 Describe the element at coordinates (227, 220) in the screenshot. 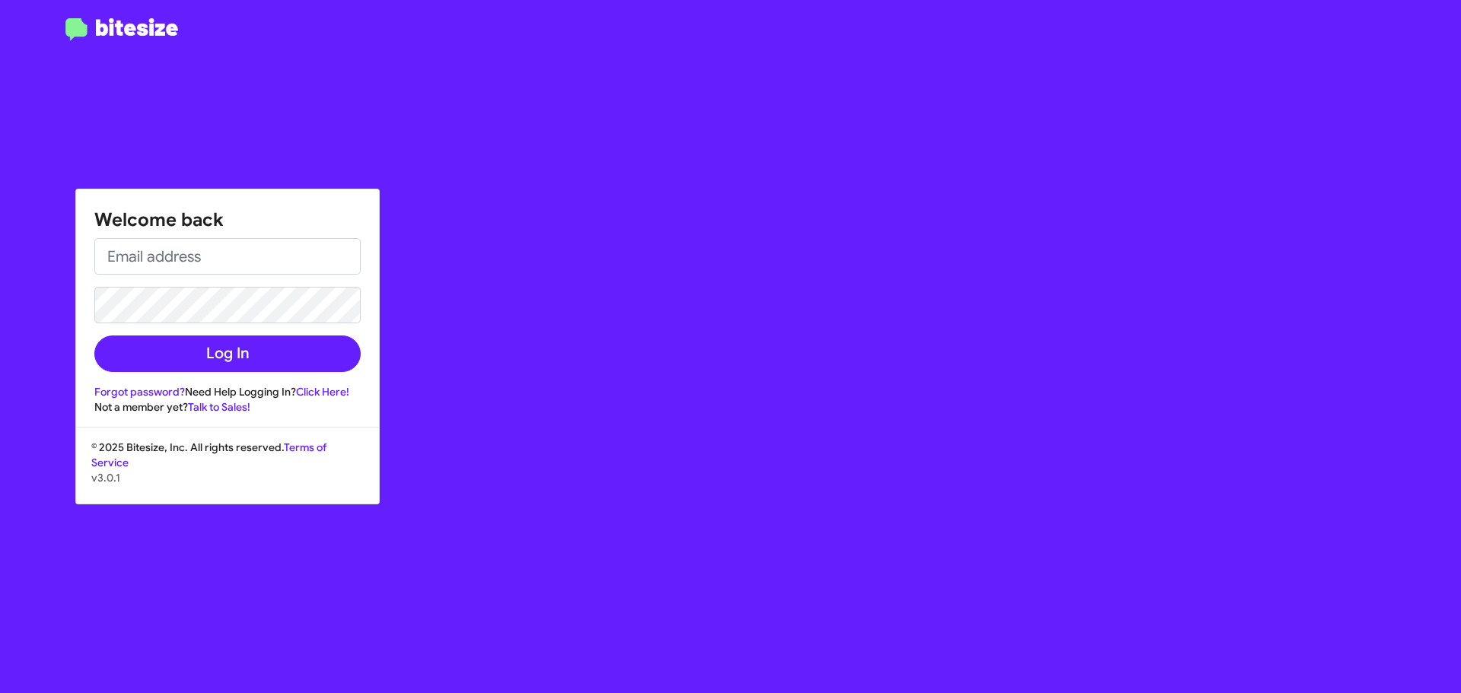

I see `h1: Welcome back` at that location.